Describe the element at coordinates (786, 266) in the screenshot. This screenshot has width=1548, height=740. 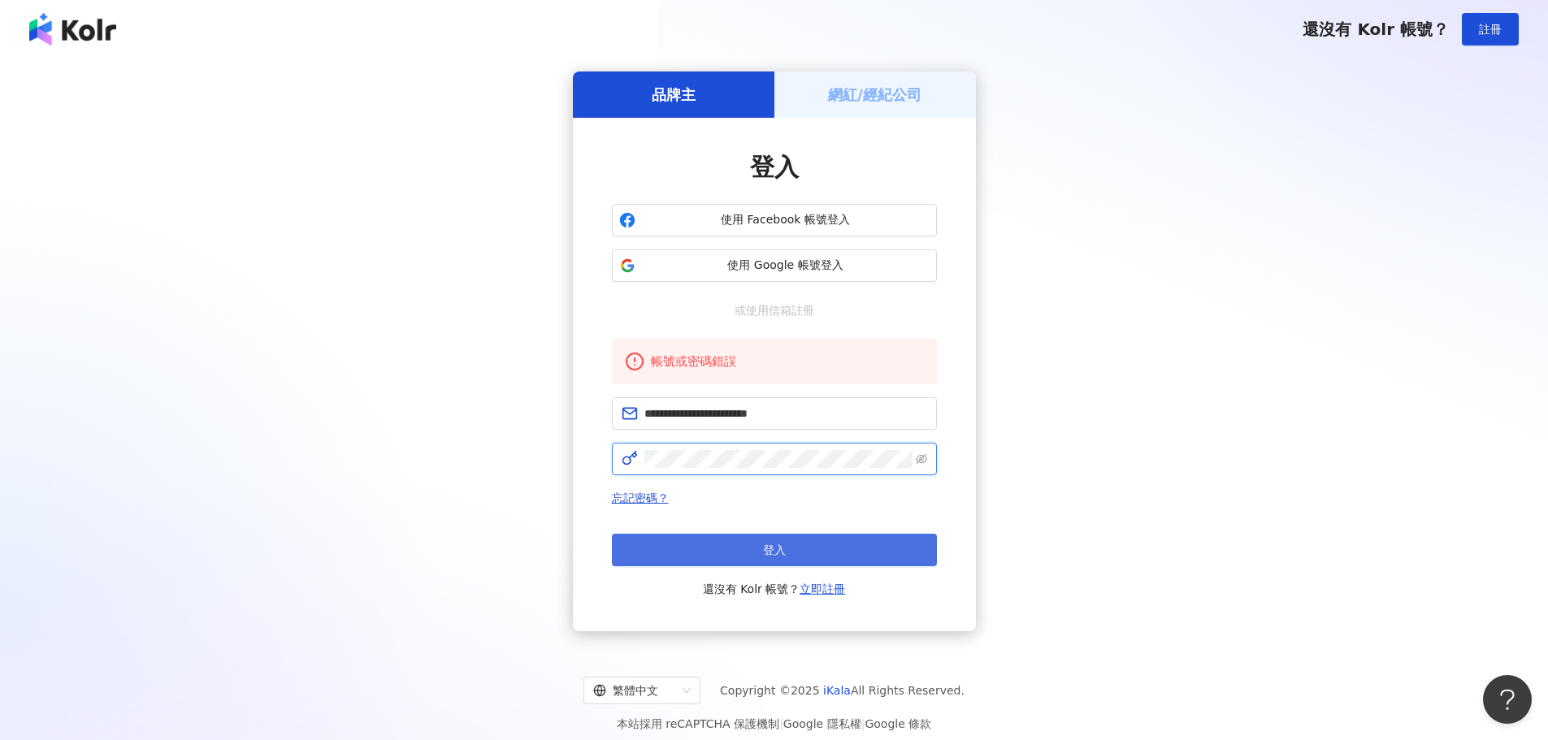
I see `span: 使用 Google 帳號登入` at that location.